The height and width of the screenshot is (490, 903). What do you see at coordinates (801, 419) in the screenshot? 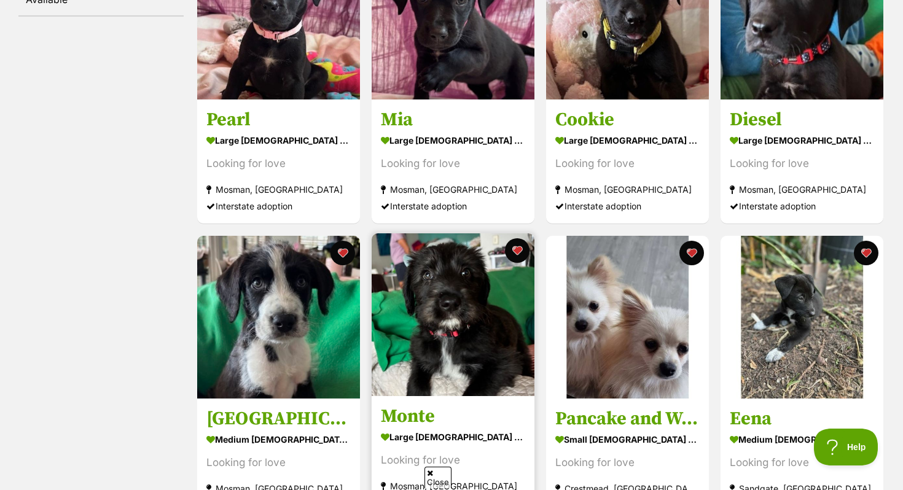
I see `h3: Eena` at bounding box center [801, 419].